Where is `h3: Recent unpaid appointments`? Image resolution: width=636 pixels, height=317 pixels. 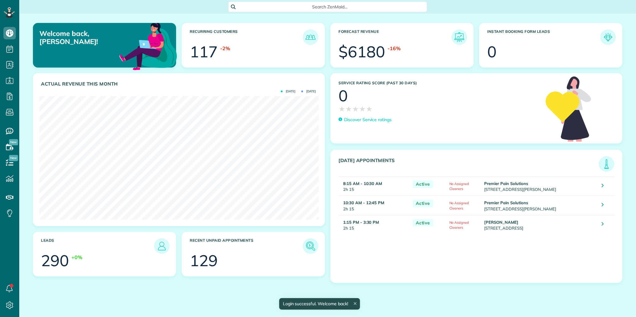 h3: Recent unpaid appointments is located at coordinates (246, 246).